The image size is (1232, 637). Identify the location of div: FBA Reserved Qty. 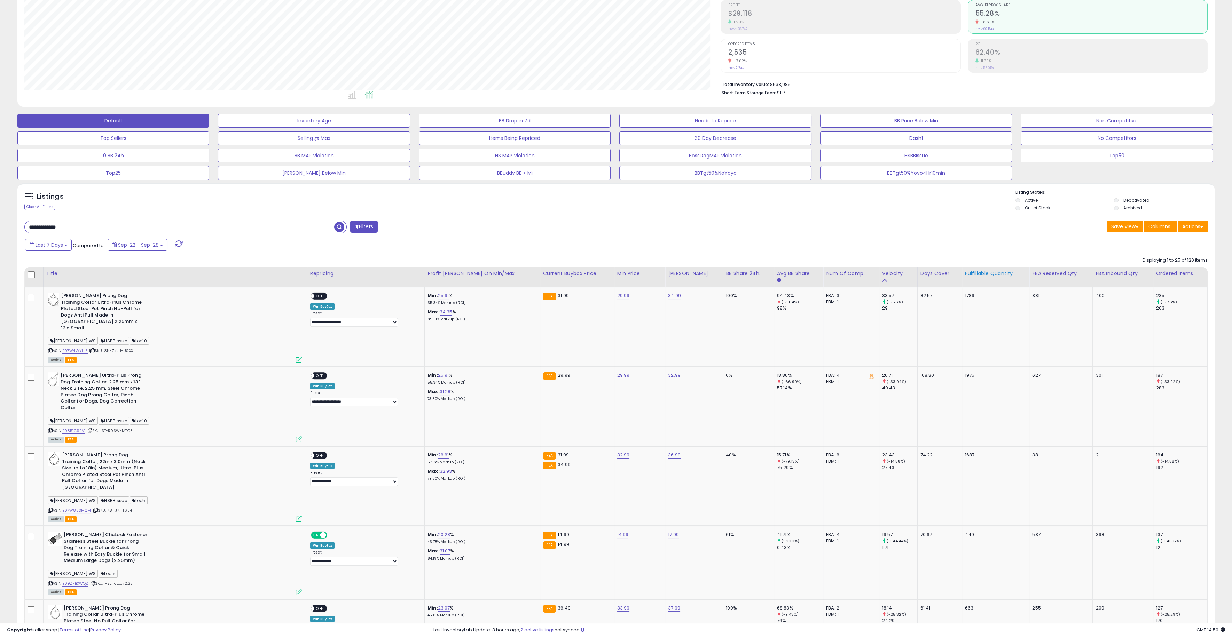
(1061, 274).